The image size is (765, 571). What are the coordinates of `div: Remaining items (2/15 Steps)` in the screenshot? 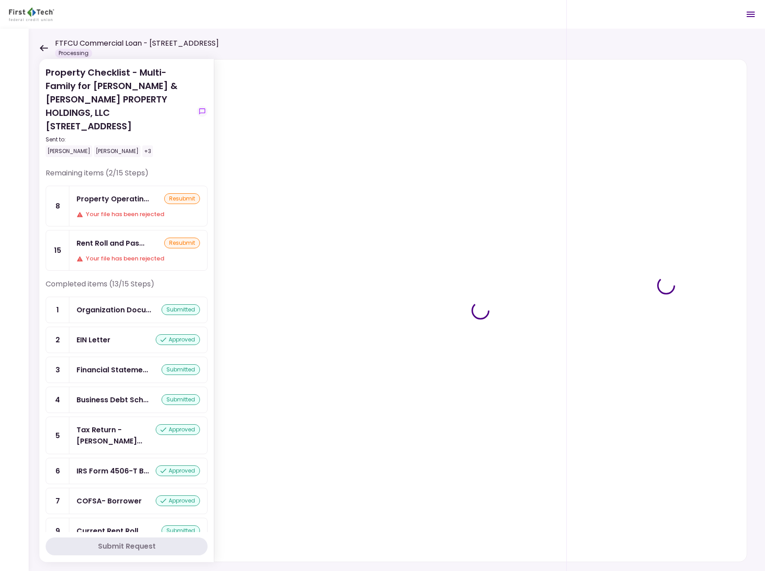 It's located at (127, 177).